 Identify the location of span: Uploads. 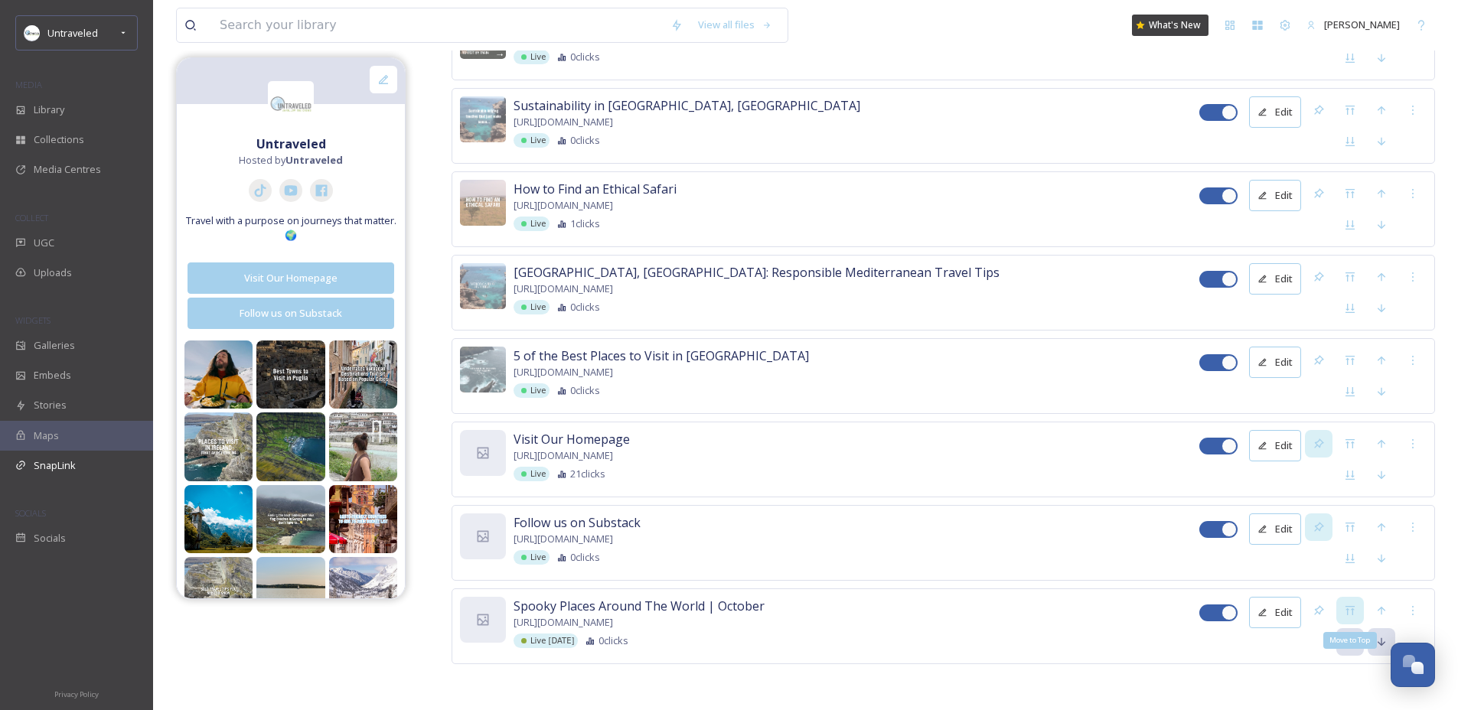
(53, 272).